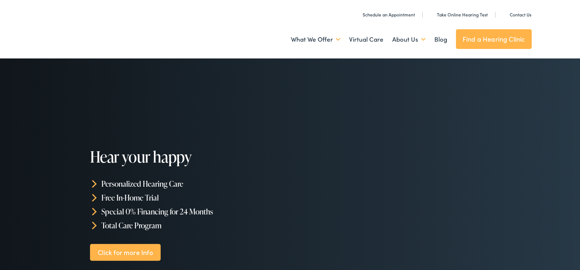  What do you see at coordinates (315, 40) in the screenshot?
I see `a: What We Offer` at bounding box center [315, 40].